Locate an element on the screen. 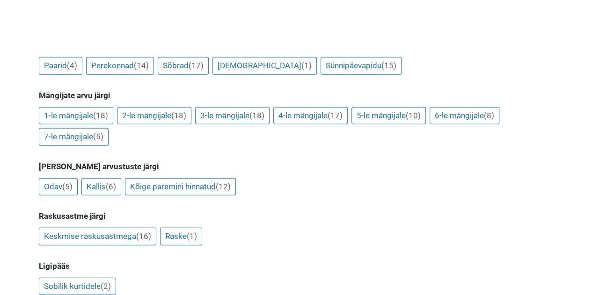  h5: Ligipääs is located at coordinates (296, 266).